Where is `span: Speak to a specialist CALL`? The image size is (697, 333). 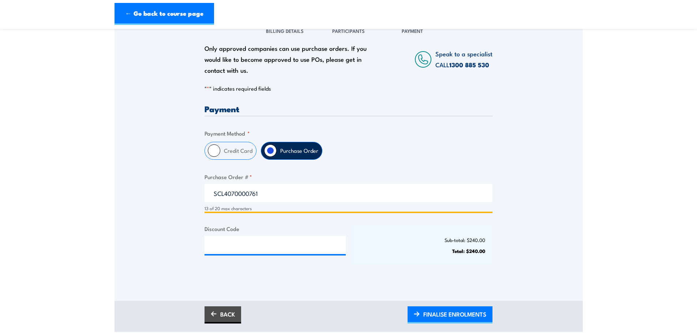
span: Speak to a specialist CALL is located at coordinates (464, 59).